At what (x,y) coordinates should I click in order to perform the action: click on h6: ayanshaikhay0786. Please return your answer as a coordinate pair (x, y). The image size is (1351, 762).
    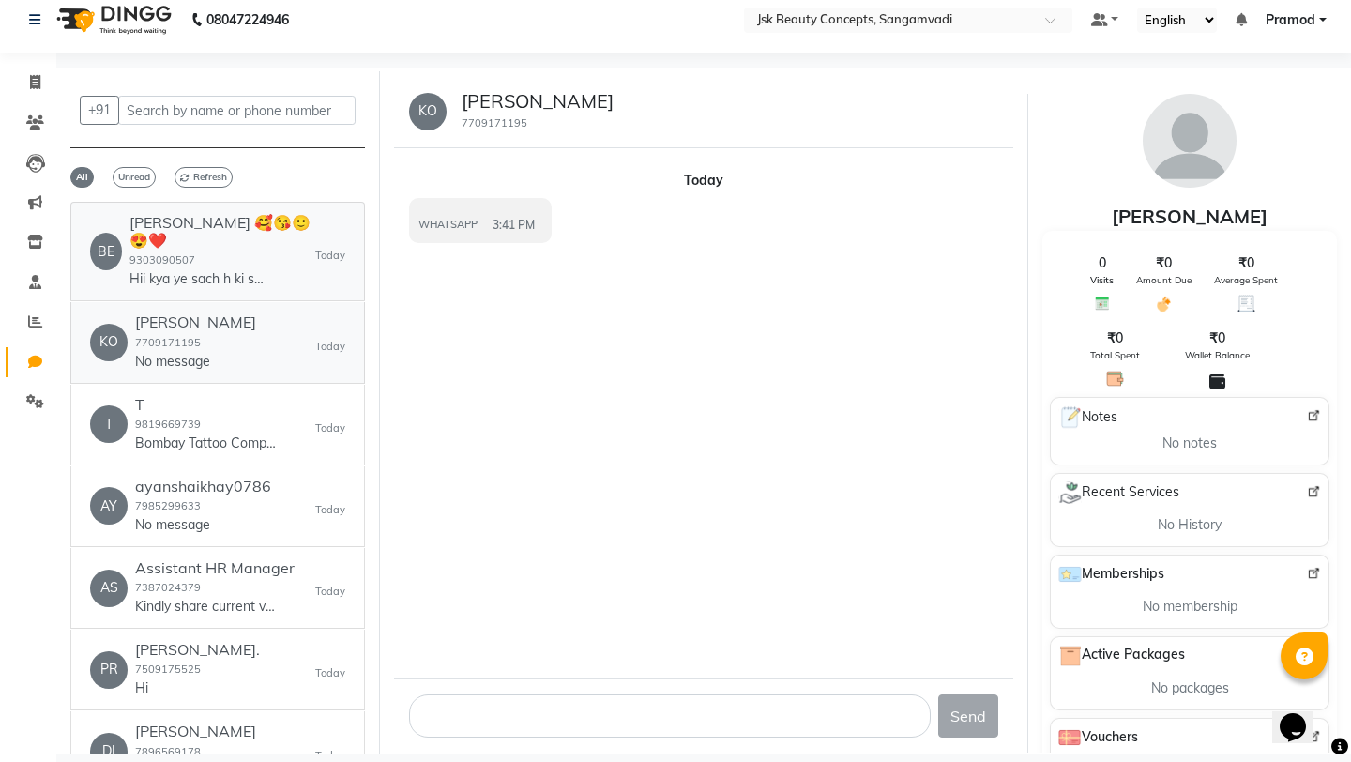
    Looking at the image, I should click on (203, 486).